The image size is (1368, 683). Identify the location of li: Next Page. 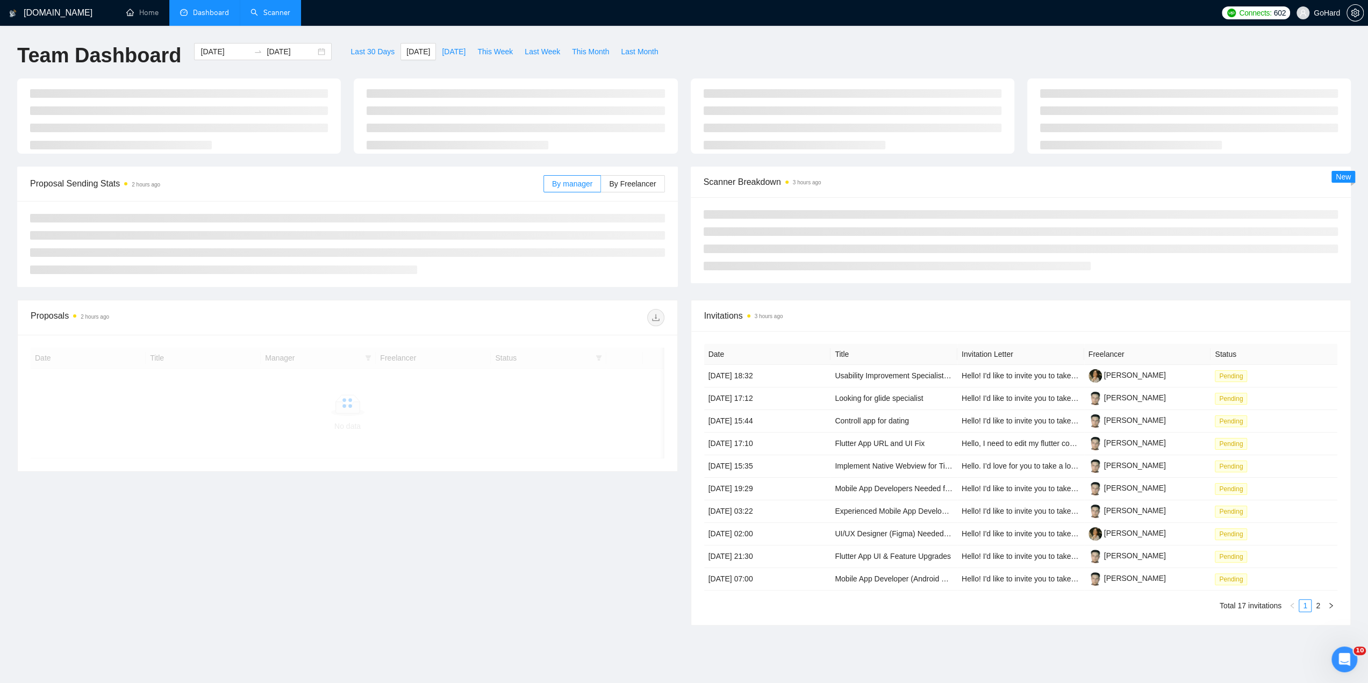
(1331, 606).